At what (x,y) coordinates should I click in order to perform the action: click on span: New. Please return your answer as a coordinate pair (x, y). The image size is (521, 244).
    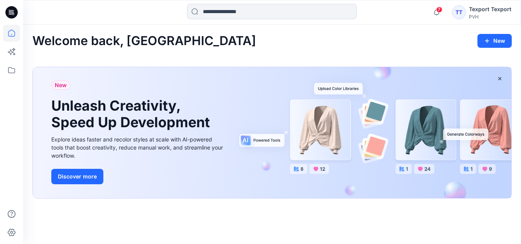
    Looking at the image, I should click on (61, 85).